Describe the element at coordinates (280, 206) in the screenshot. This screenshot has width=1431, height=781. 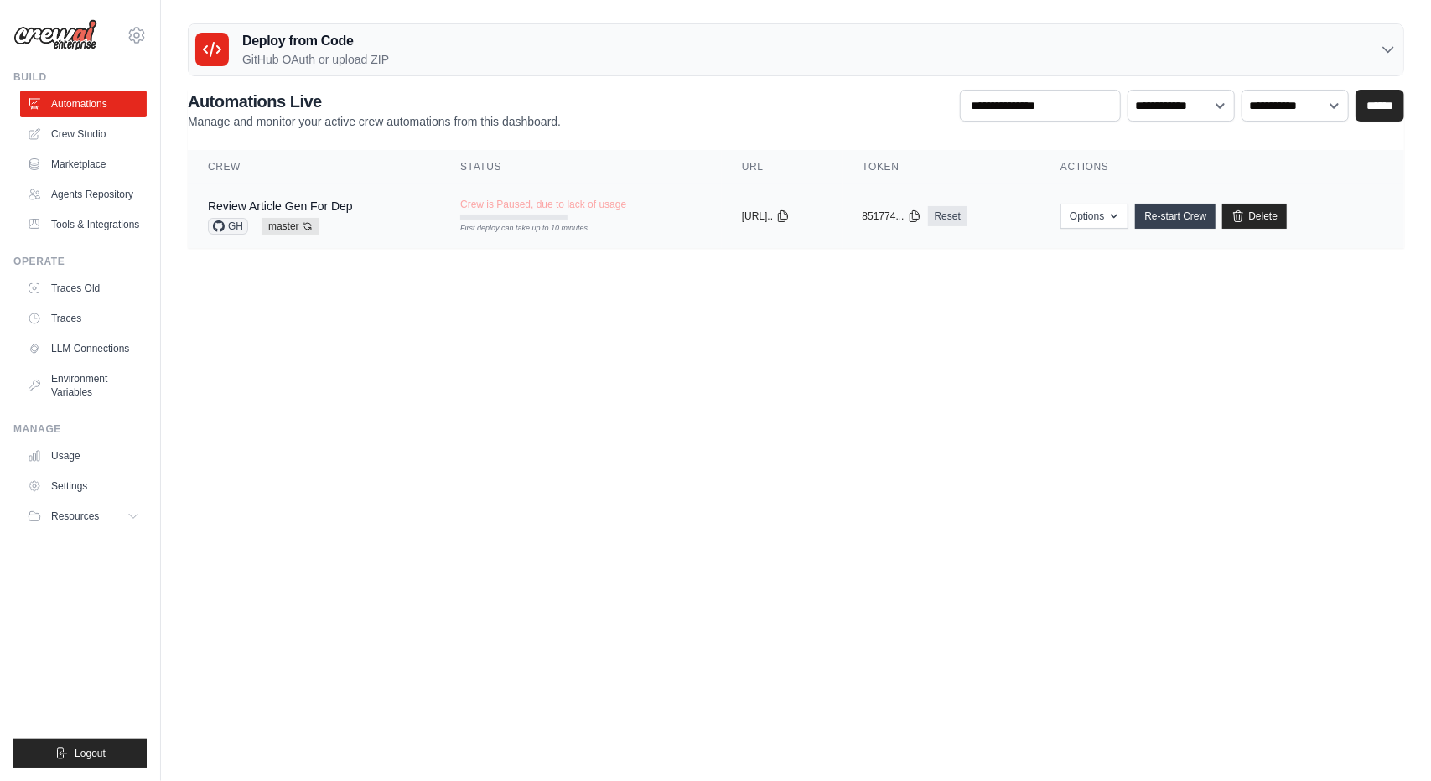
I see `a: Review Article Gen For Dep` at that location.